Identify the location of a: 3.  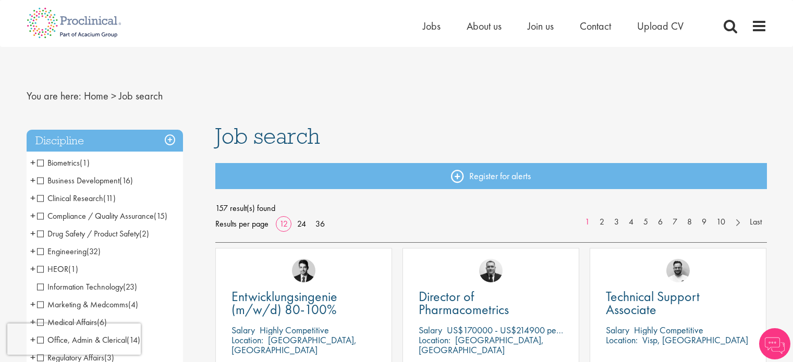
(616, 222).